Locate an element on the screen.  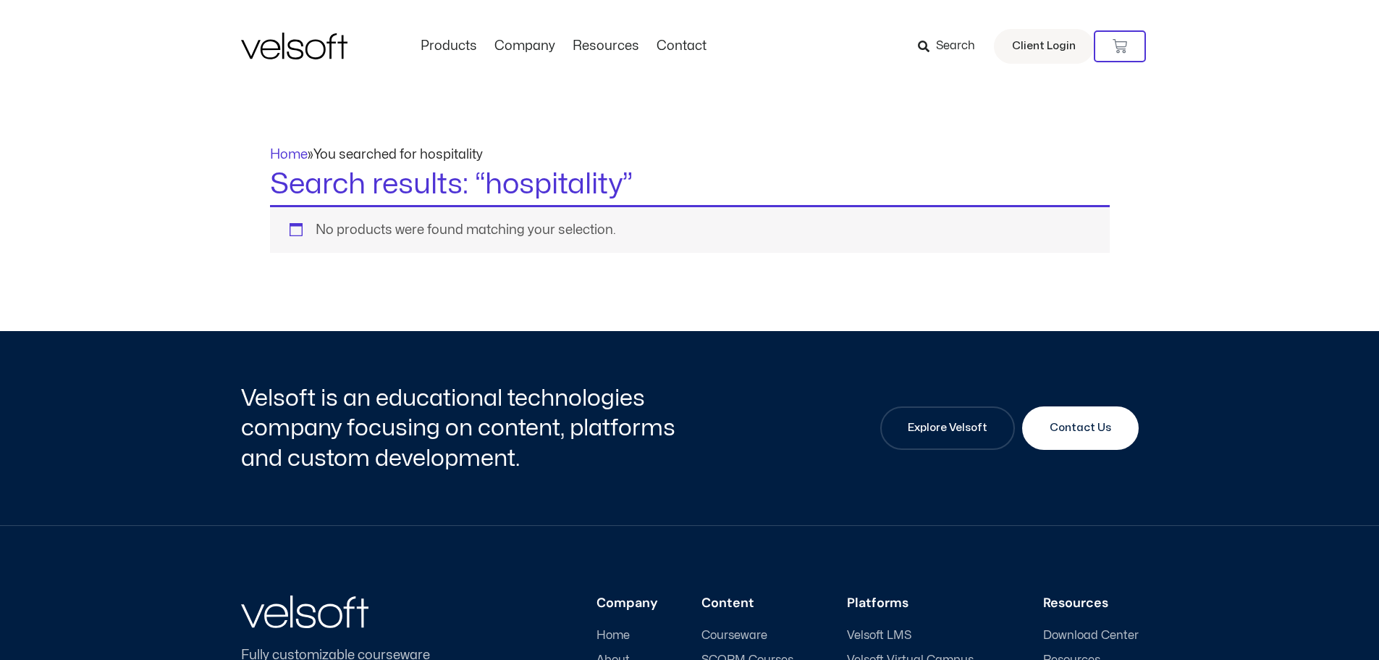
h3: Company is located at coordinates (627, 603).